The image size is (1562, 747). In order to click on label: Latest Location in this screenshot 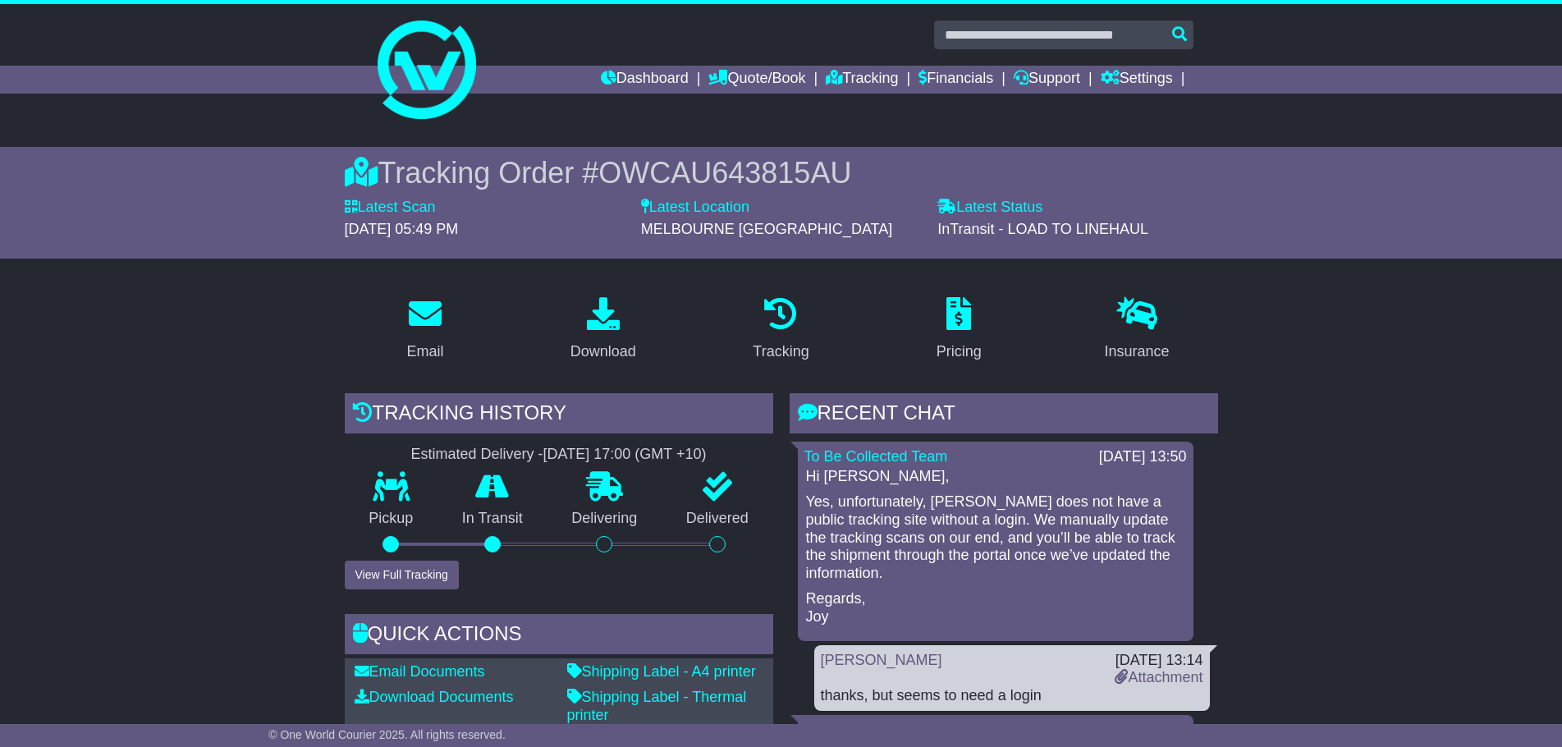, I will do `click(695, 208)`.